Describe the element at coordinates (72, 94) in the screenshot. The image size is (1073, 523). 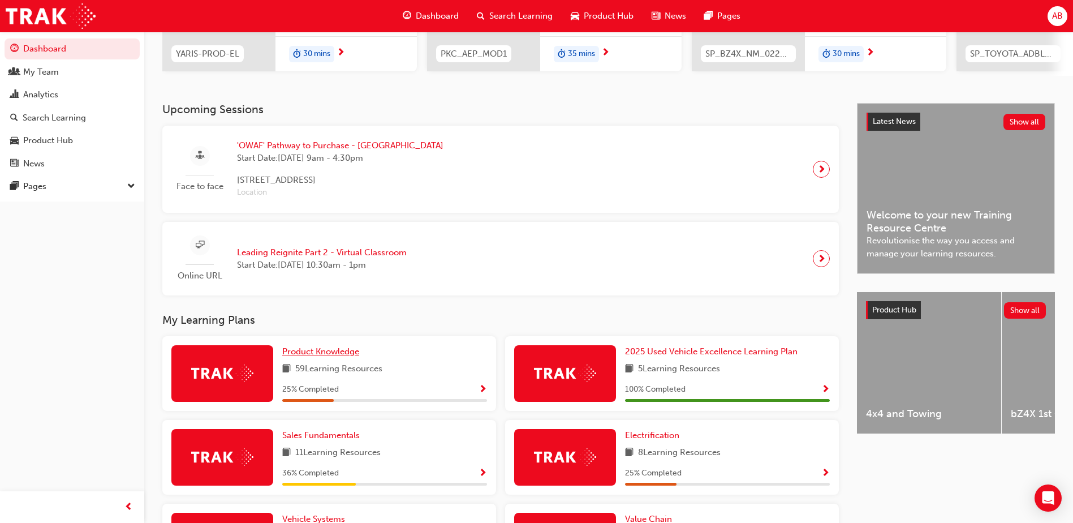
I see `a: Analytics` at that location.